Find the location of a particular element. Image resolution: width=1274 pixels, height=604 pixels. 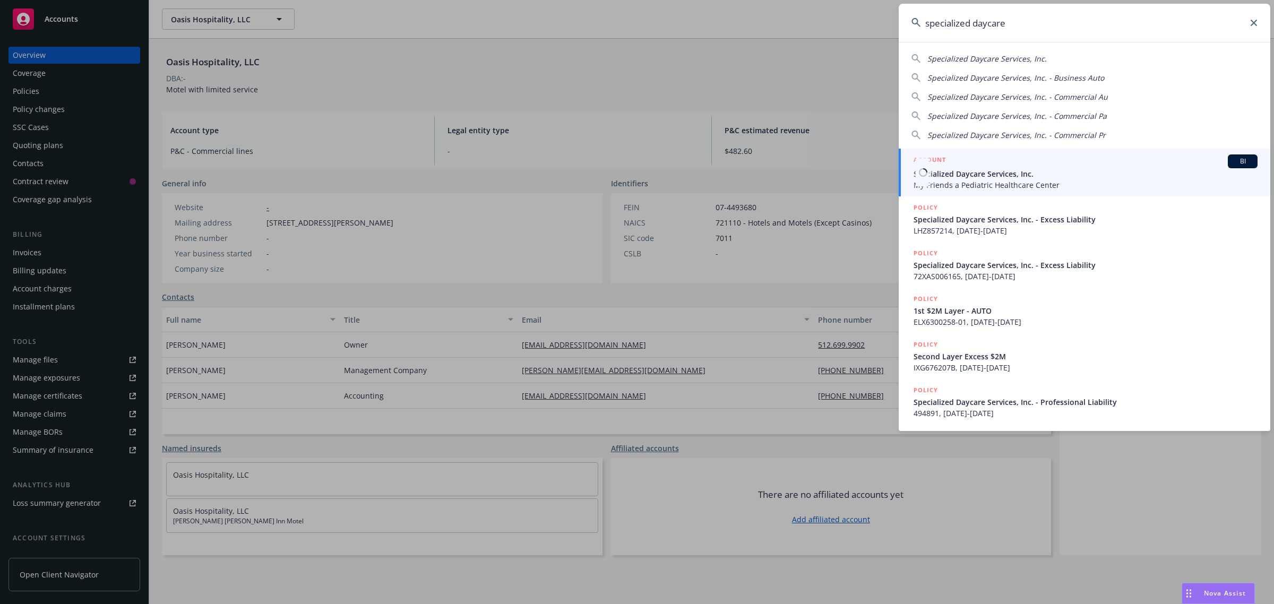

span: BI is located at coordinates (1243, 161).